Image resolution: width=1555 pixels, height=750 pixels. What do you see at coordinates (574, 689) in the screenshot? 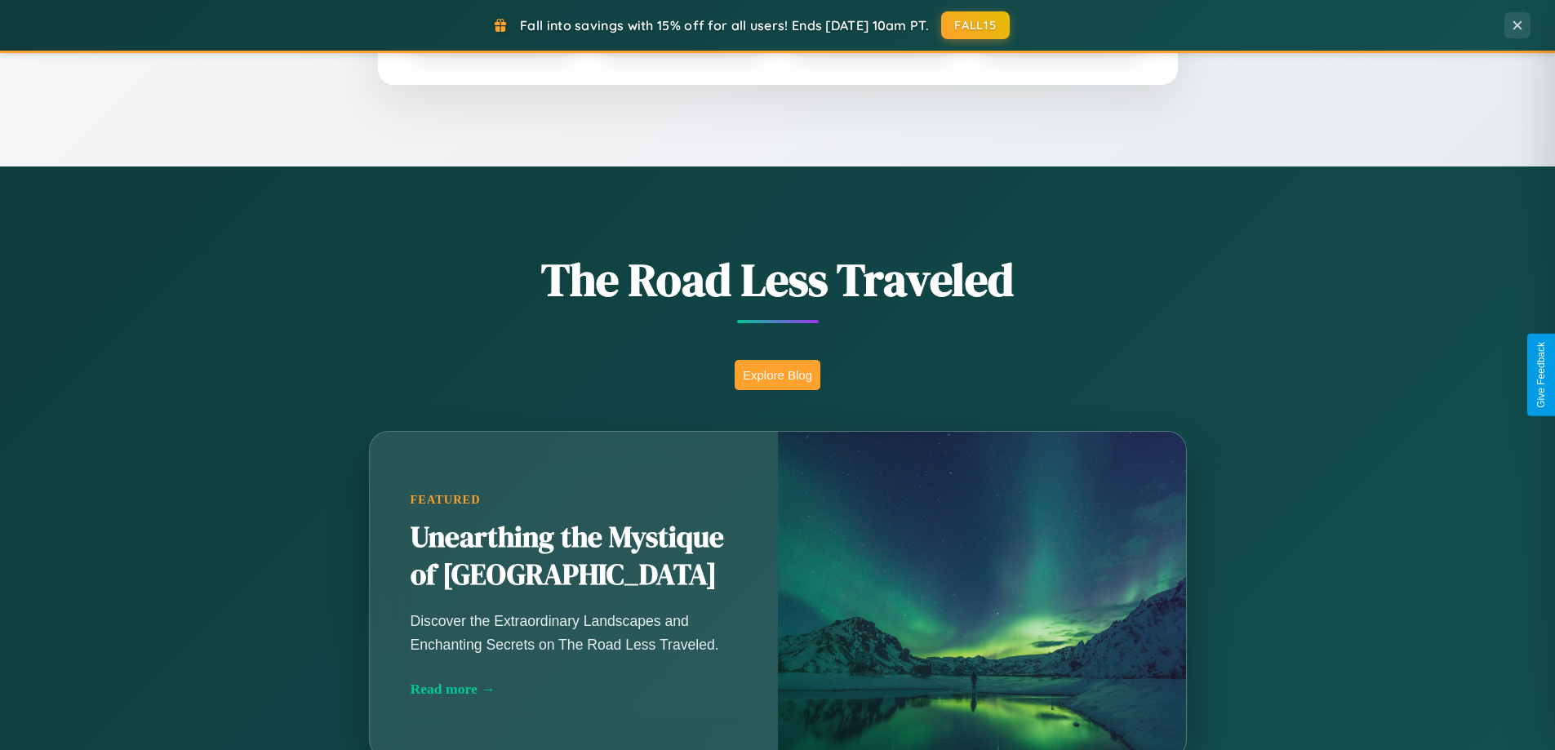
I see `div: Read more →` at bounding box center [574, 689].